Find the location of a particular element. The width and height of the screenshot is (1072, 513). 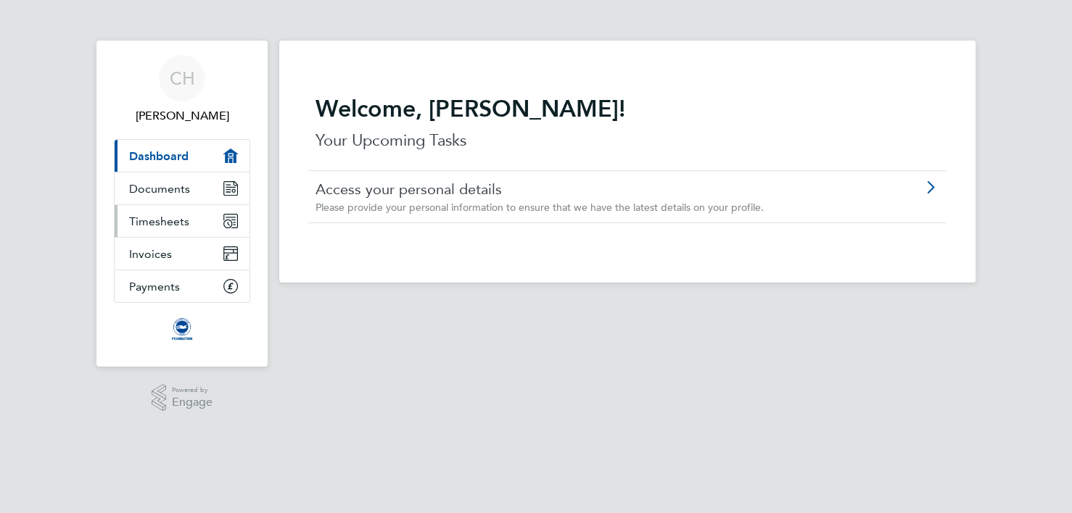

span: Documents is located at coordinates (160, 189).